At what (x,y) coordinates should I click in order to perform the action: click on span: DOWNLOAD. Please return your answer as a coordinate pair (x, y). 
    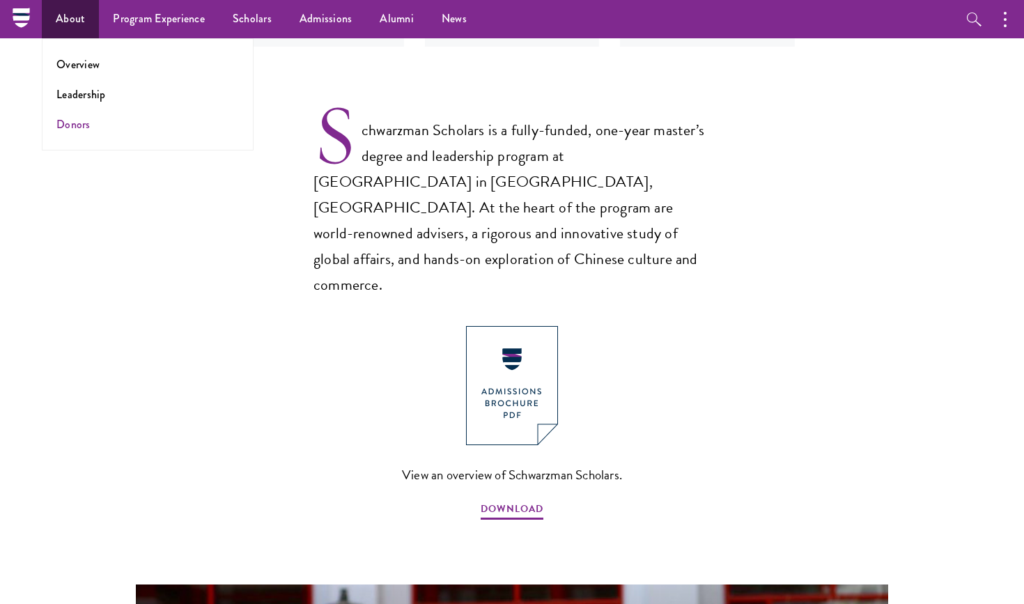
    Looking at the image, I should click on (512, 511).